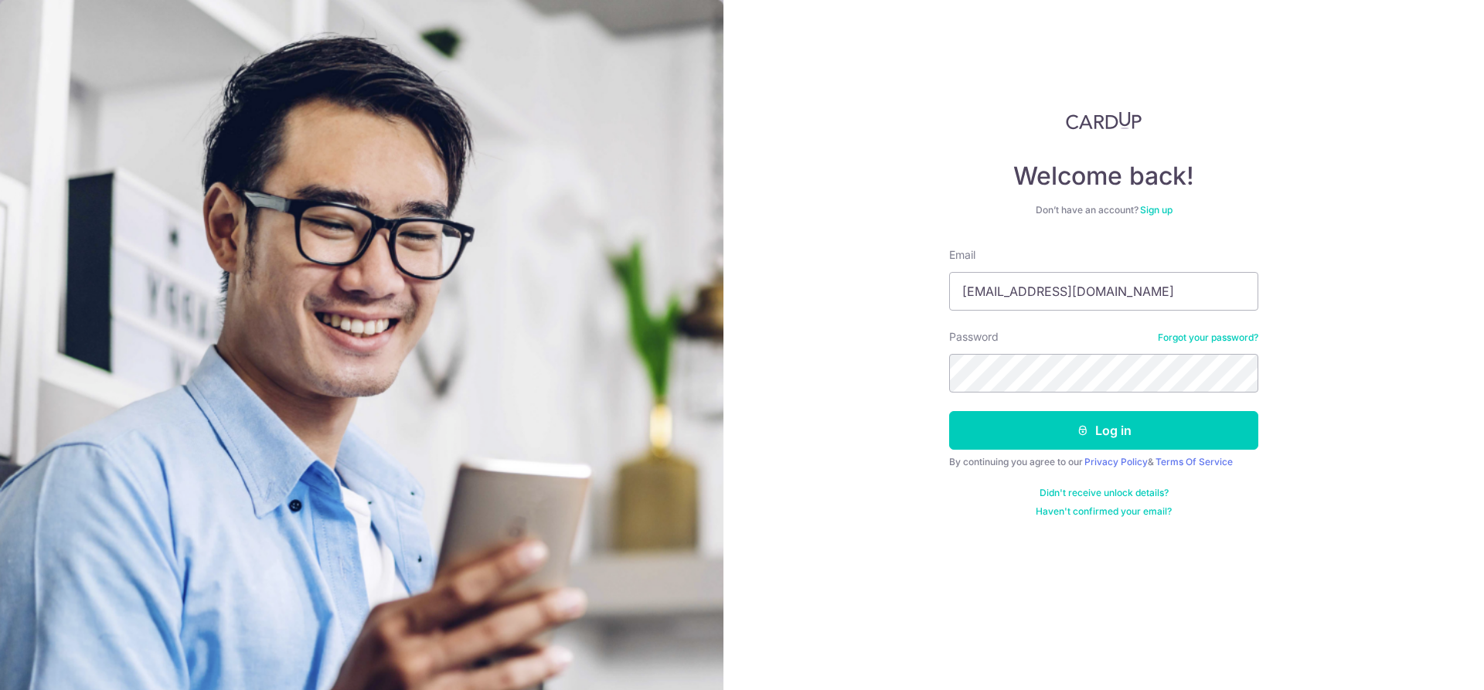 This screenshot has width=1484, height=690. What do you see at coordinates (962, 255) in the screenshot?
I see `label: Email` at bounding box center [962, 255].